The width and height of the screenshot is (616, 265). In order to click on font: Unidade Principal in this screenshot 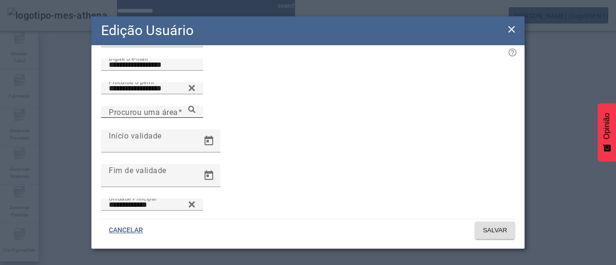, I will do `click(132, 198)`.